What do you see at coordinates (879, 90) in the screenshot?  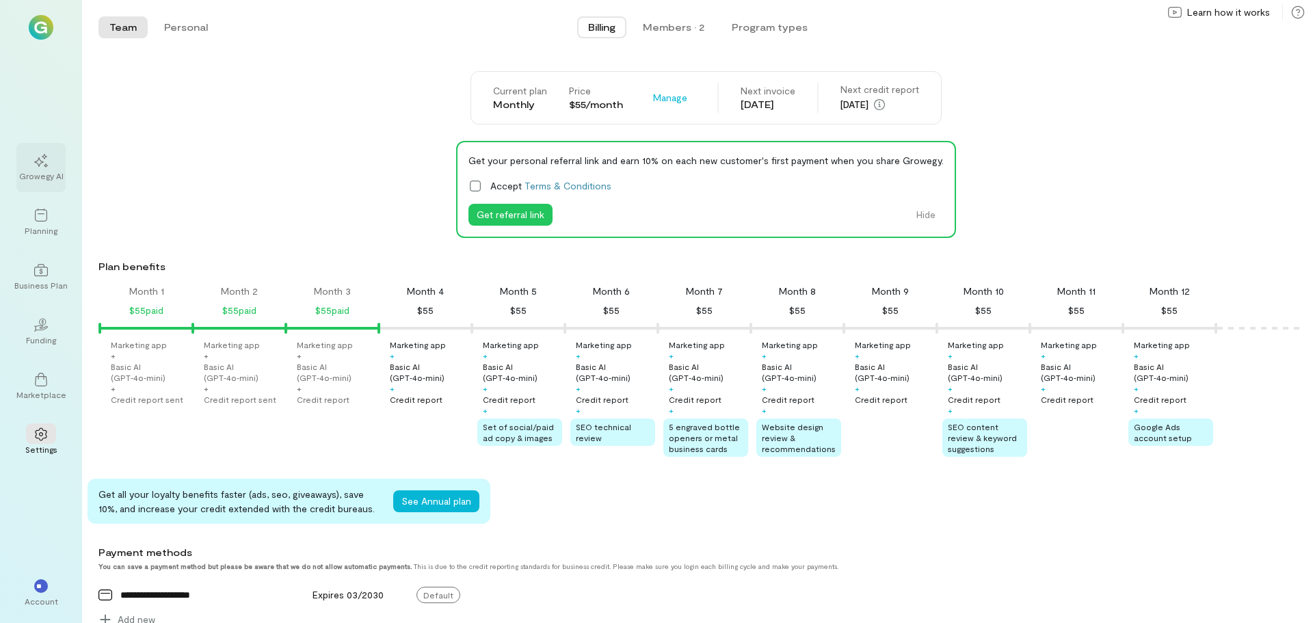 I see `div: Next credit report` at bounding box center [879, 90].